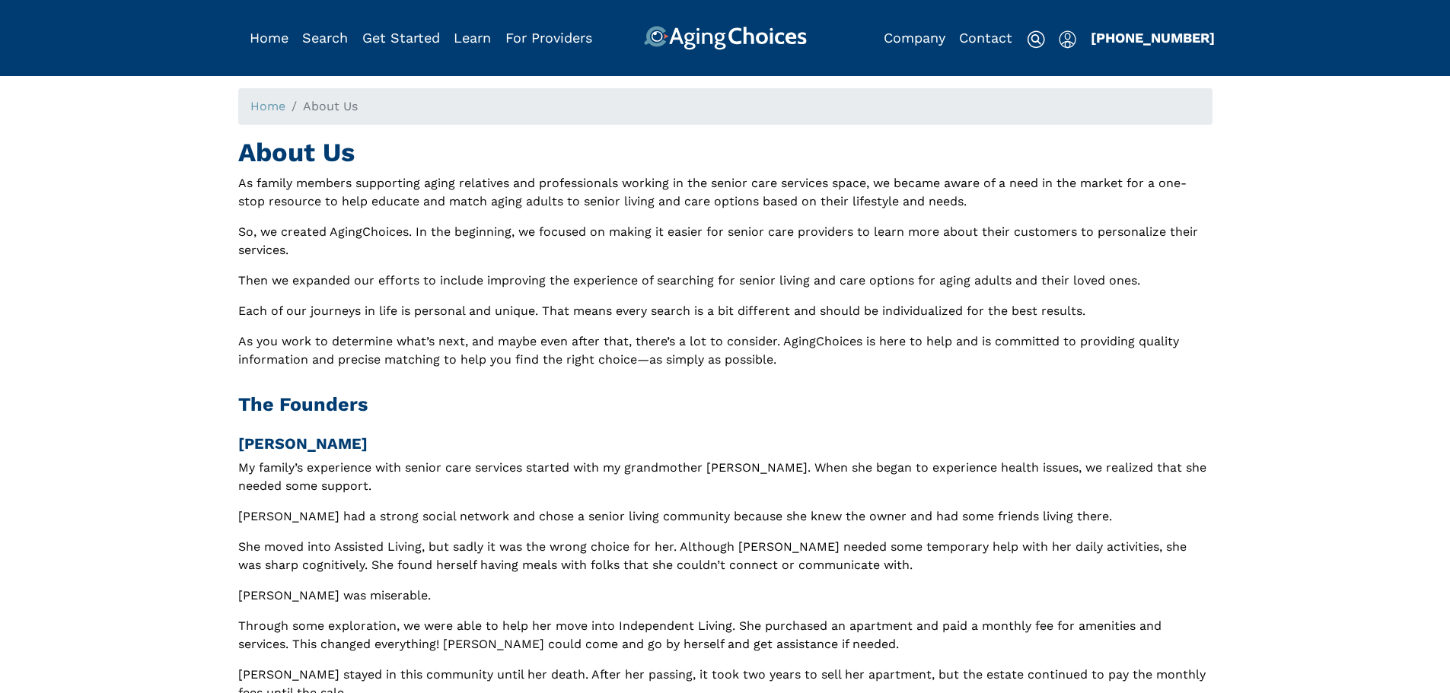 The width and height of the screenshot is (1450, 693). What do you see at coordinates (472, 37) in the screenshot?
I see `a: Learn` at bounding box center [472, 37].